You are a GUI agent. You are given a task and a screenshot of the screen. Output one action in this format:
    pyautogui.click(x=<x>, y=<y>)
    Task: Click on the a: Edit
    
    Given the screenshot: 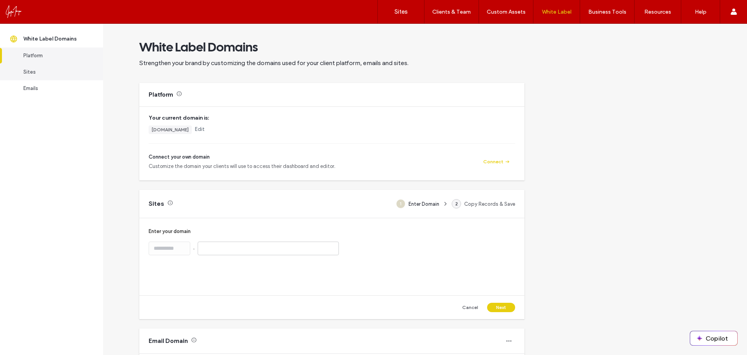 What is the action you would take?
    pyautogui.click(x=200, y=129)
    